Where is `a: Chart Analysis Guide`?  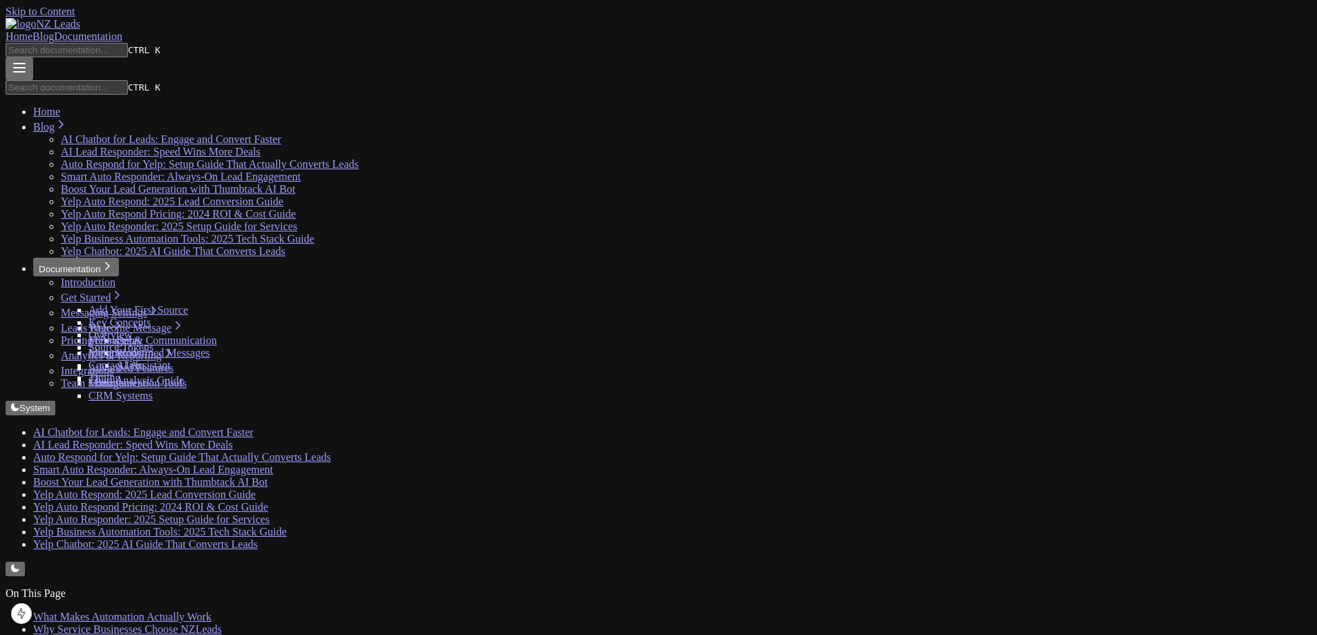 a: Chart Analysis Guide is located at coordinates (136, 380).